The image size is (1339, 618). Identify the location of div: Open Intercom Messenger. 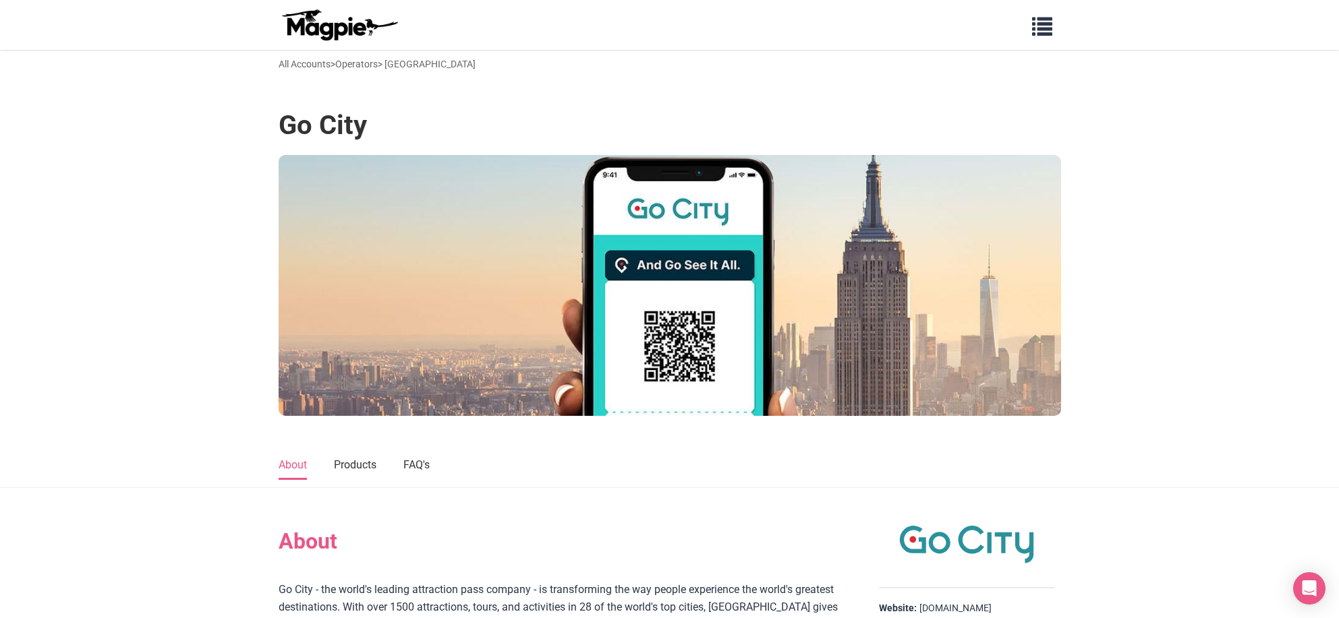
(1309, 589).